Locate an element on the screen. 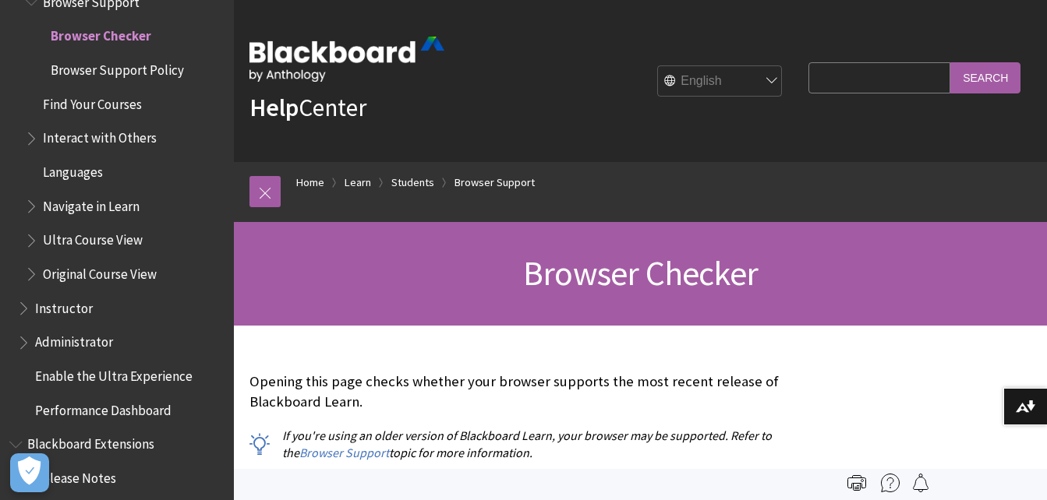  span: Original Course View is located at coordinates (100, 271).